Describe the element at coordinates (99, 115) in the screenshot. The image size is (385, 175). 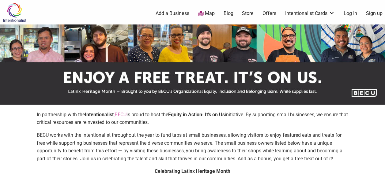
I see `strong: Intentionalist` at that location.